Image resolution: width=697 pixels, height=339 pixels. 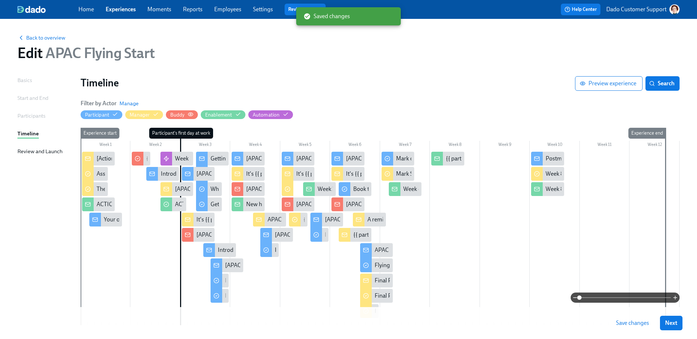 I want to click on button: Manage, so click(x=129, y=103).